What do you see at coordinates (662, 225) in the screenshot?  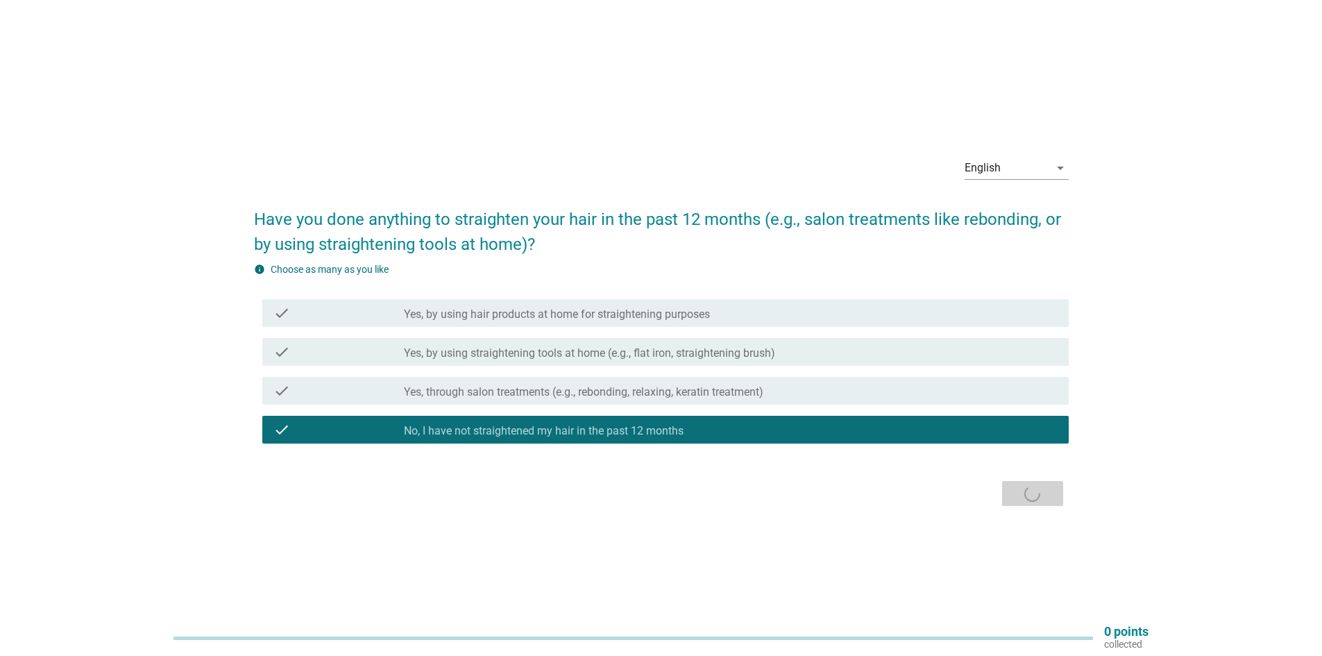 I see `h2: Have you done anything to straighten your hair in the past 12 months (e.g., salon treatments like...` at bounding box center [662, 225].